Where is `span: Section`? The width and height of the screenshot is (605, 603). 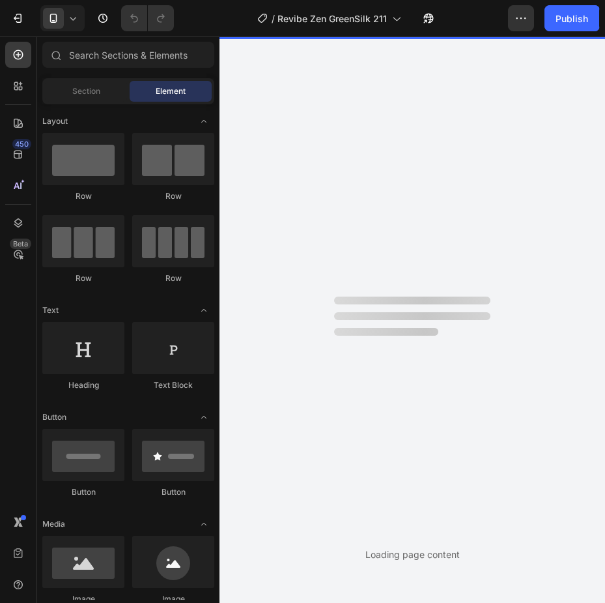
span: Section is located at coordinates (86, 91).